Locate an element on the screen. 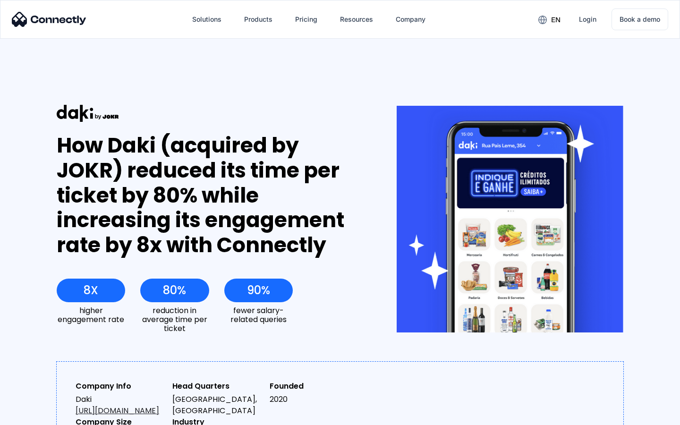 The height and width of the screenshot is (425, 680). a: Book a demo is located at coordinates (640, 19).